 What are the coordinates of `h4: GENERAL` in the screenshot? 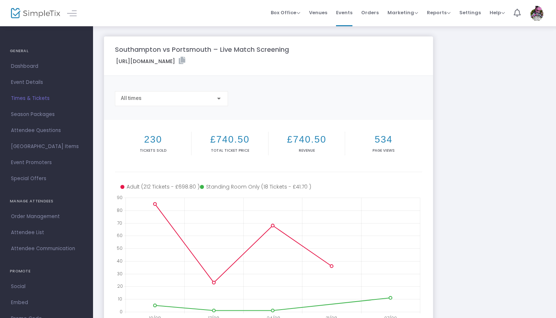 It's located at (46, 51).